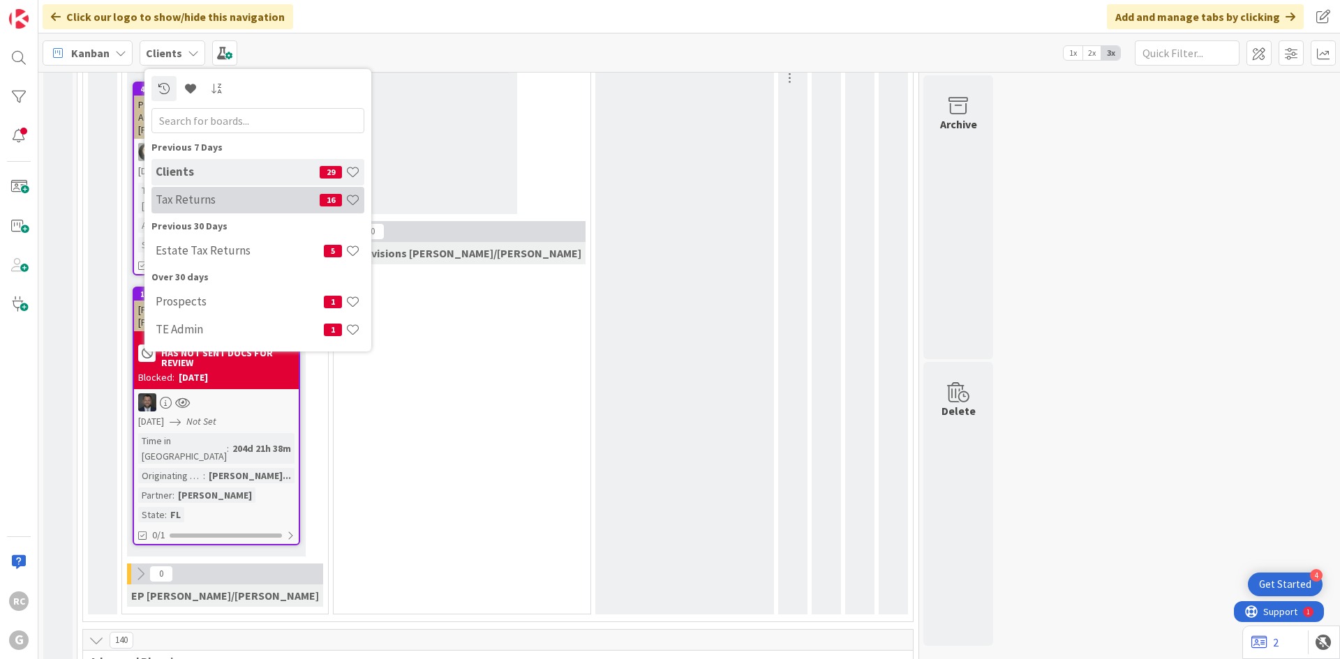 The image size is (1340, 659). Describe the element at coordinates (1316, 576) in the screenshot. I see `div: 4` at that location.